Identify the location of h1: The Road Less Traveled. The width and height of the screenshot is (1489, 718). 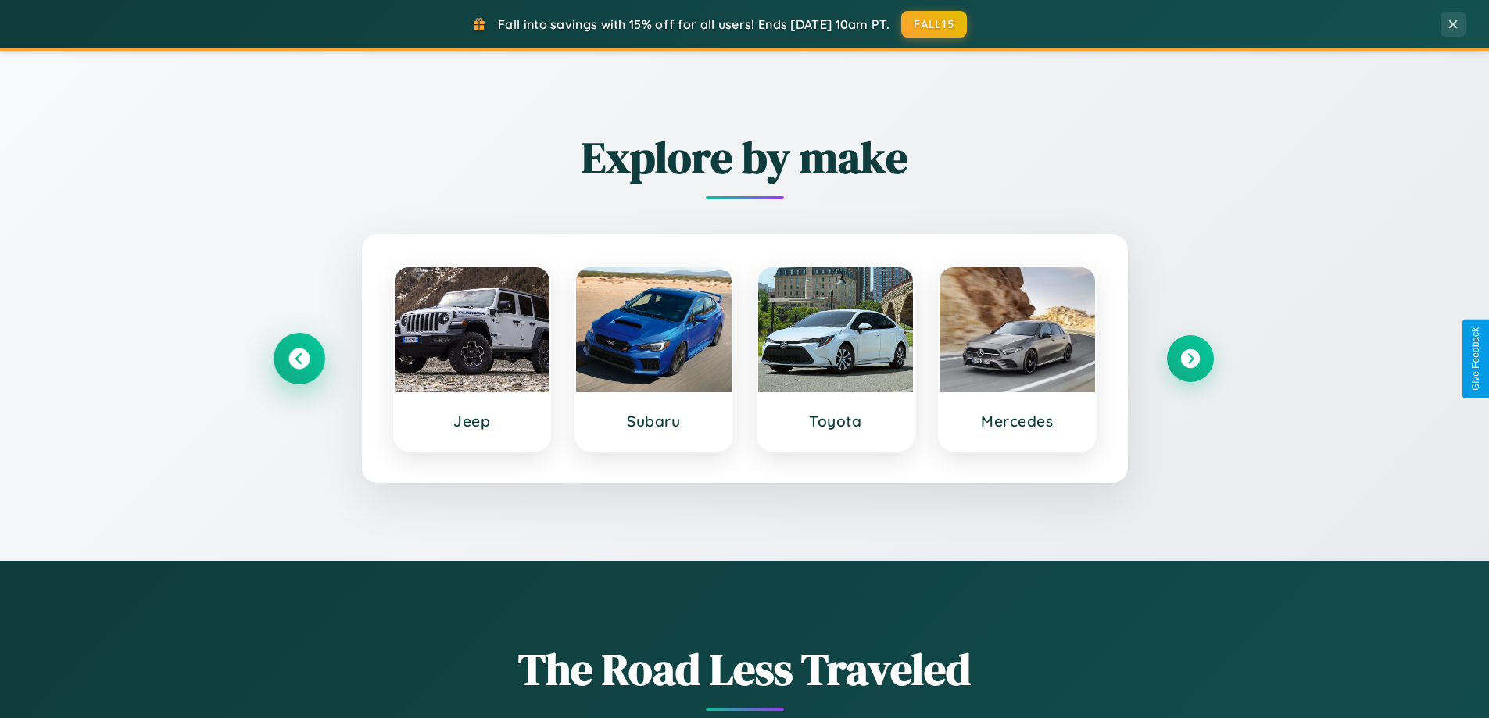
(745, 669).